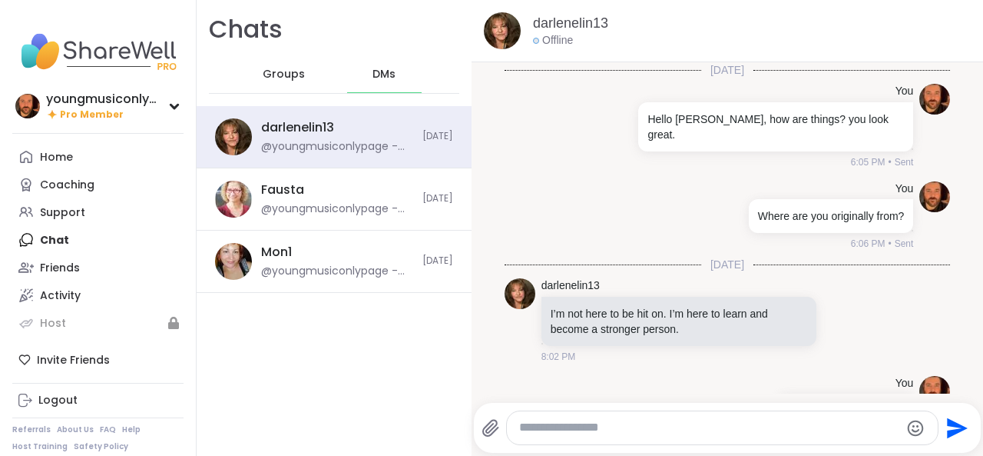 The image size is (983, 456). I want to click on div: Host, so click(53, 323).